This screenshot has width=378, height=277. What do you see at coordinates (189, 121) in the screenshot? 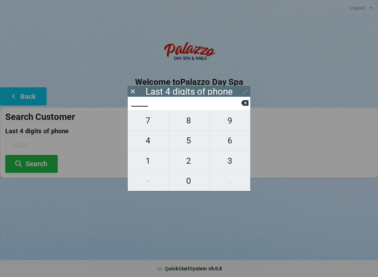
I see `button: 8` at bounding box center [189, 121].